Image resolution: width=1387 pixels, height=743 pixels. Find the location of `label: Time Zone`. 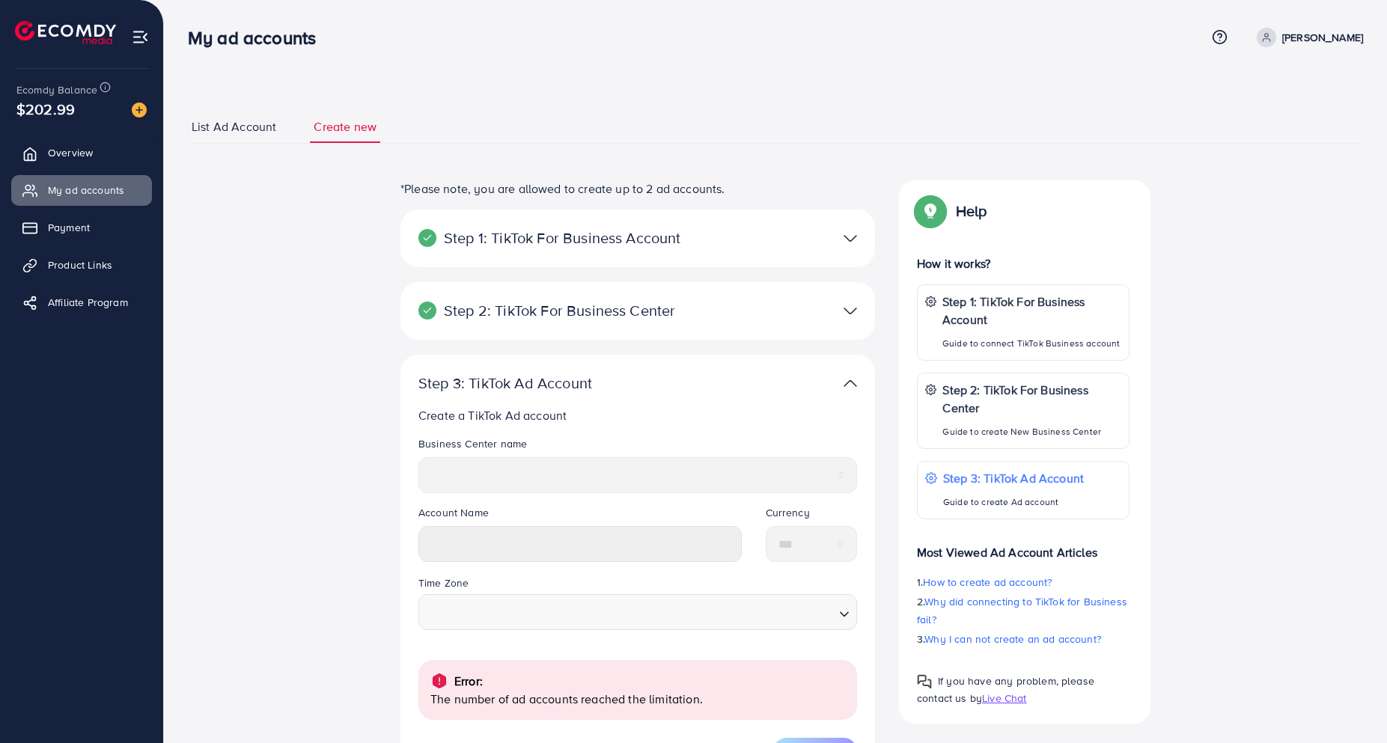

label: Time Zone is located at coordinates (443, 583).